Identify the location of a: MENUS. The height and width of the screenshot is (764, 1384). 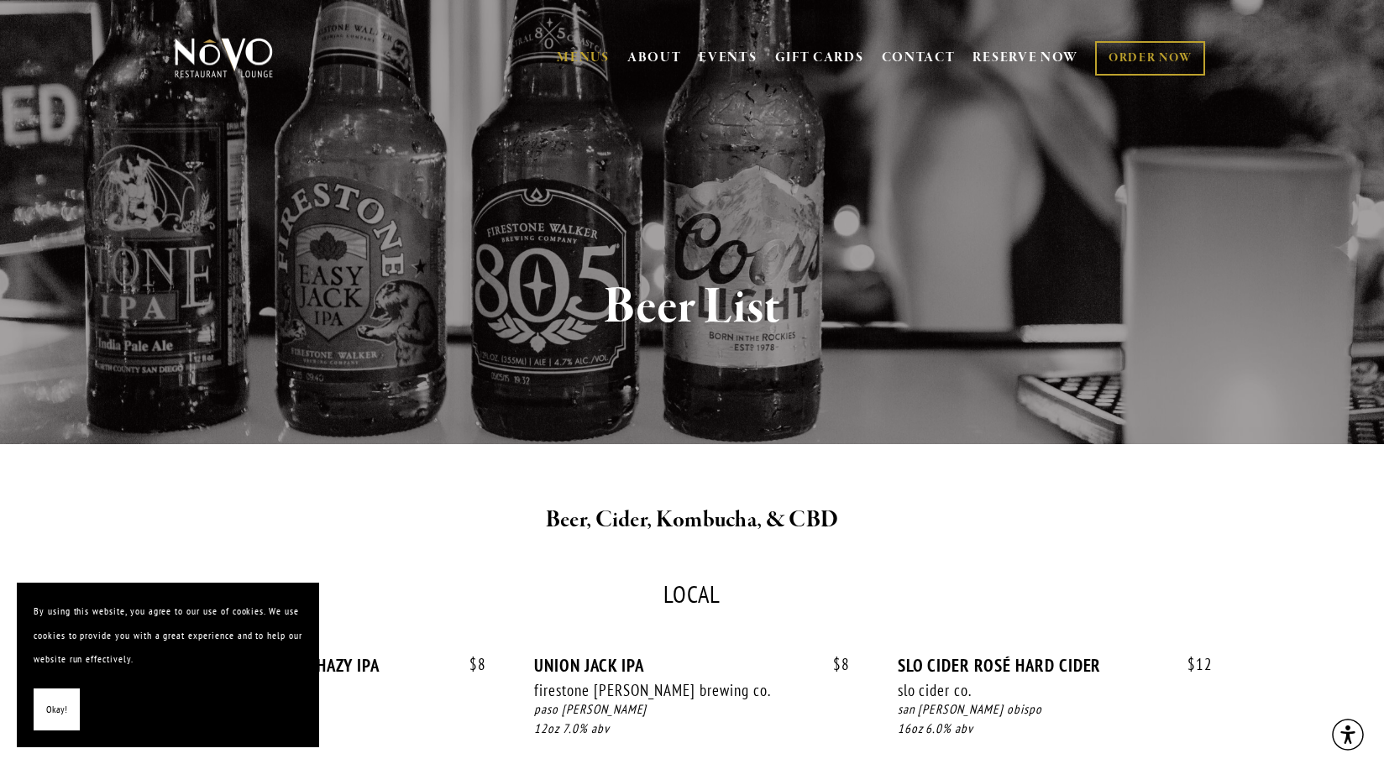
(583, 58).